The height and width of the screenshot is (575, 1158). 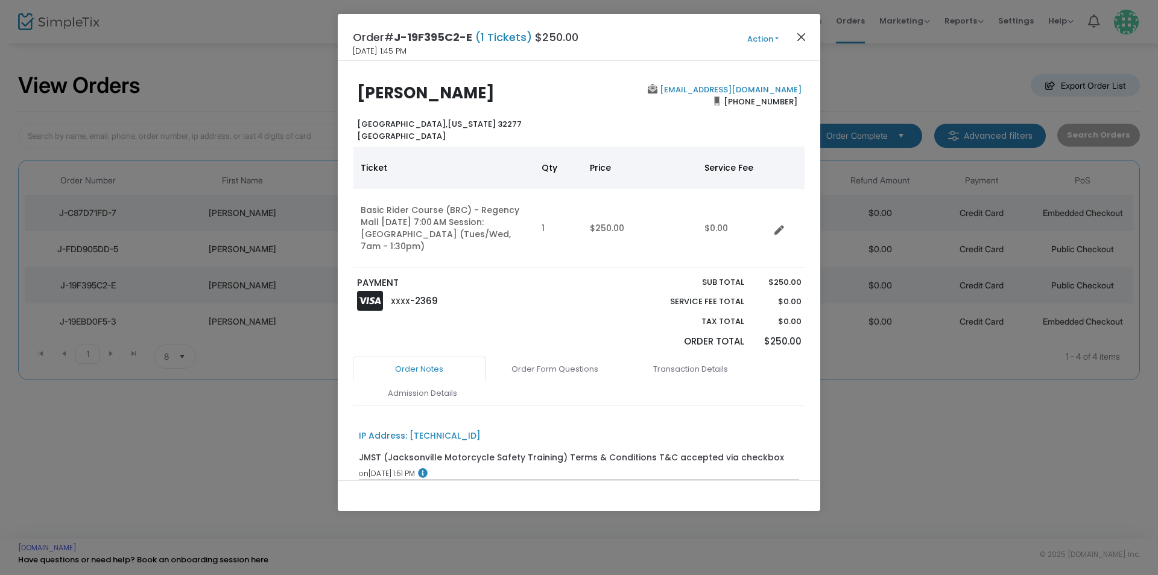 I want to click on td: 1, so click(x=558, y=228).